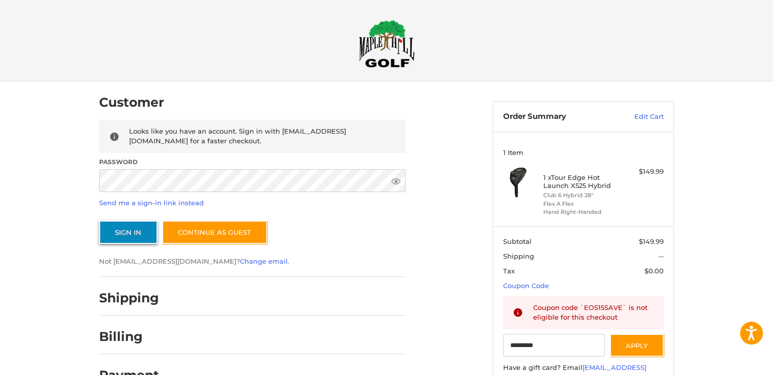  I want to click on a: Change email, so click(264, 261).